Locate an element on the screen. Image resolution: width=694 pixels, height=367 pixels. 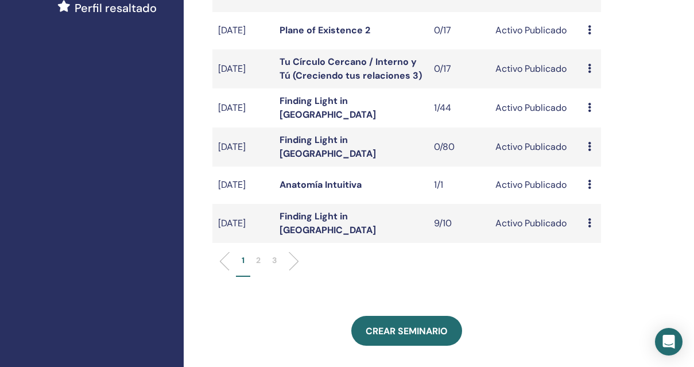
span: Crear seminario is located at coordinates (406, 331).